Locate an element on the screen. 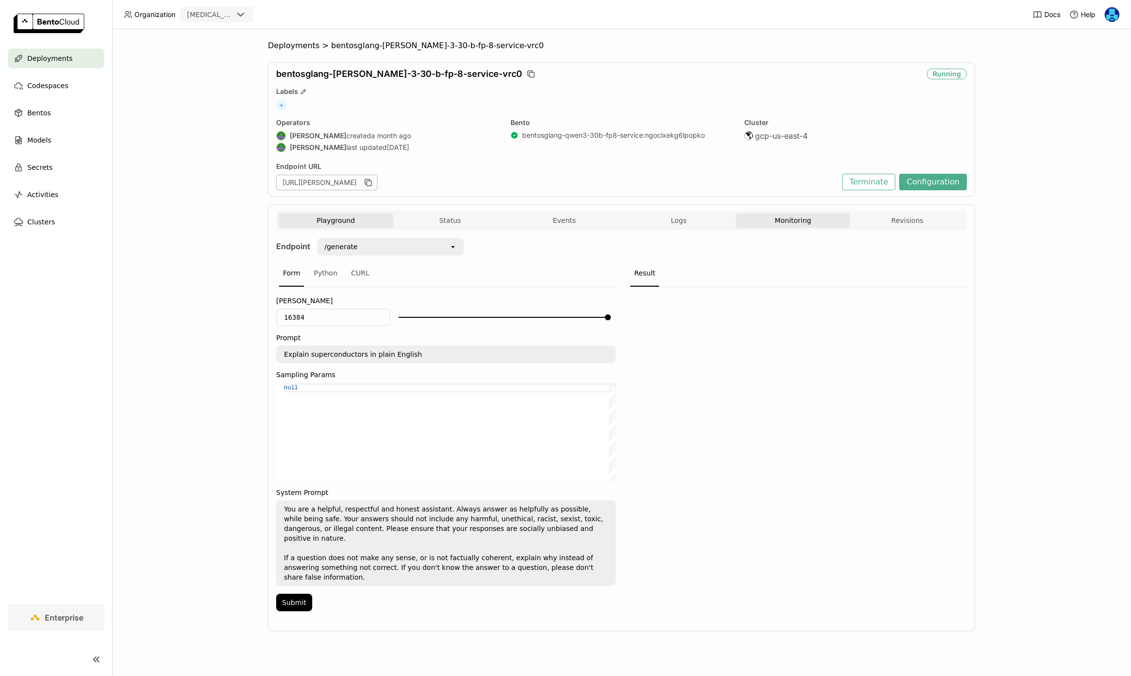  a: Deployments is located at coordinates (56, 58).